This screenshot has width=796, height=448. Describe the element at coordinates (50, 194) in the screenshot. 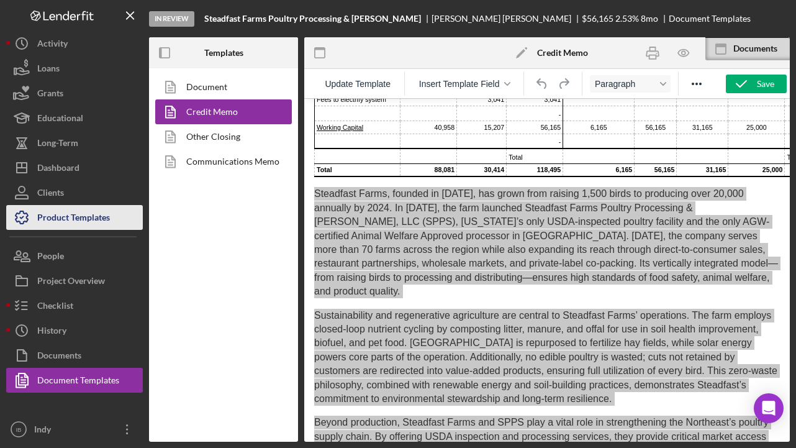

I see `div: Clients` at that location.